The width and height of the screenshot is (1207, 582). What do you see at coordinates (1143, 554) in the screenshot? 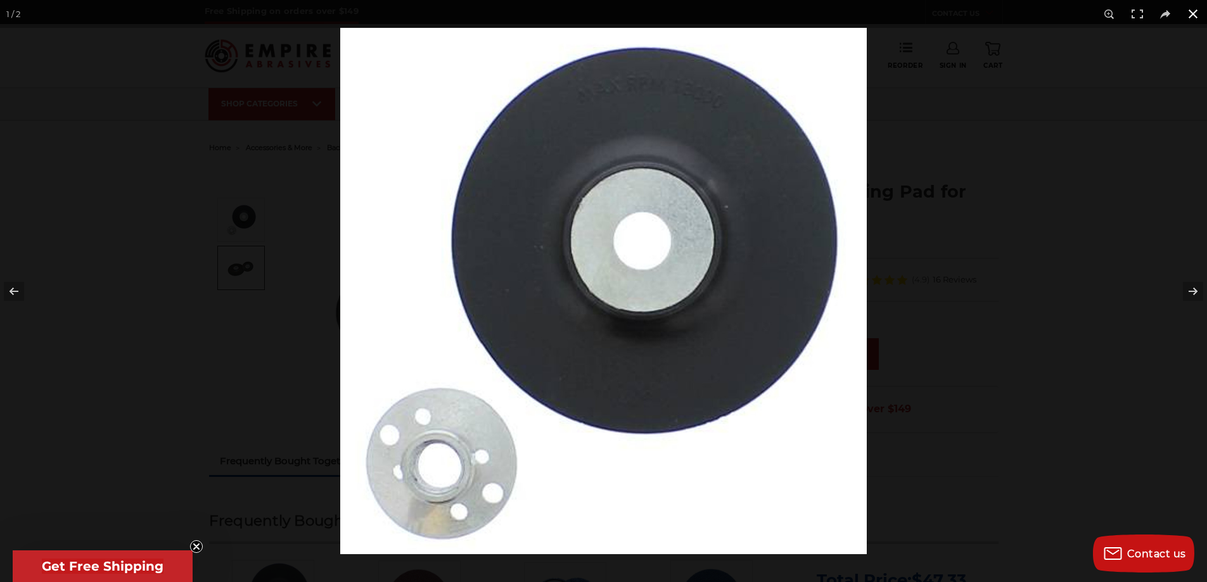
I see `button: Contact us` at bounding box center [1143, 554].